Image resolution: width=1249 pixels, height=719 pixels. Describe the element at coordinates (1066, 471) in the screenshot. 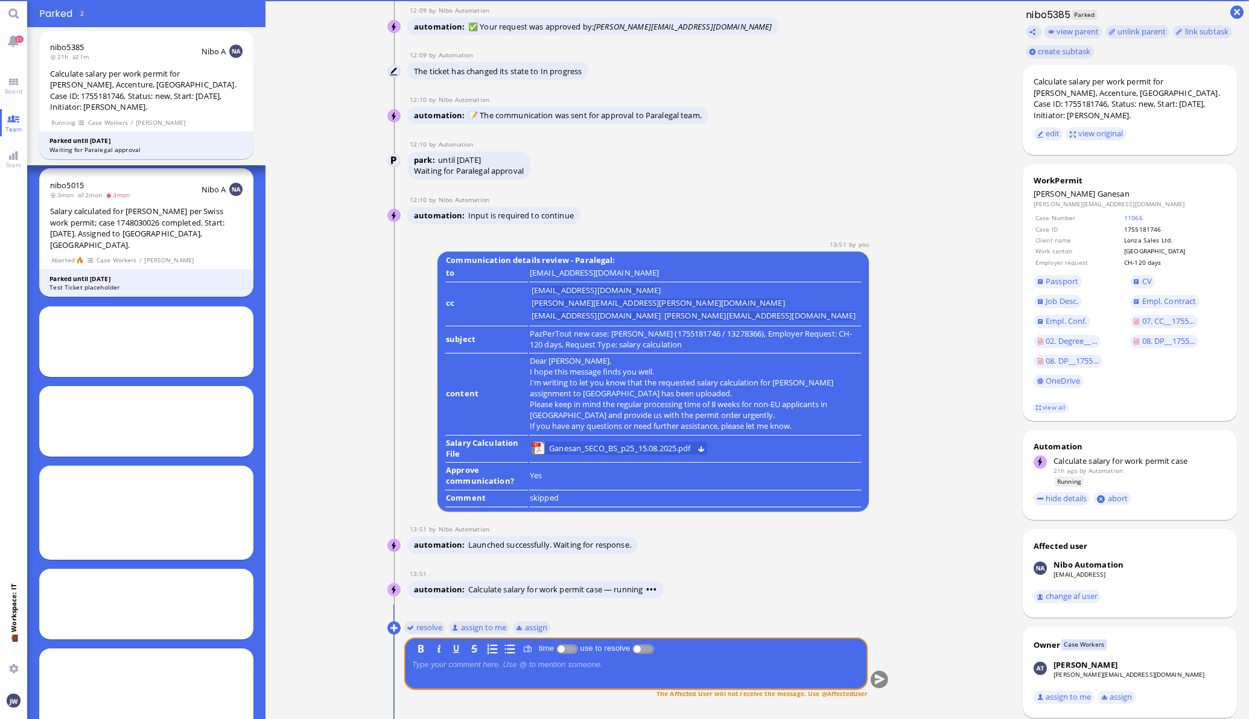

I see `span: 21h ago` at that location.